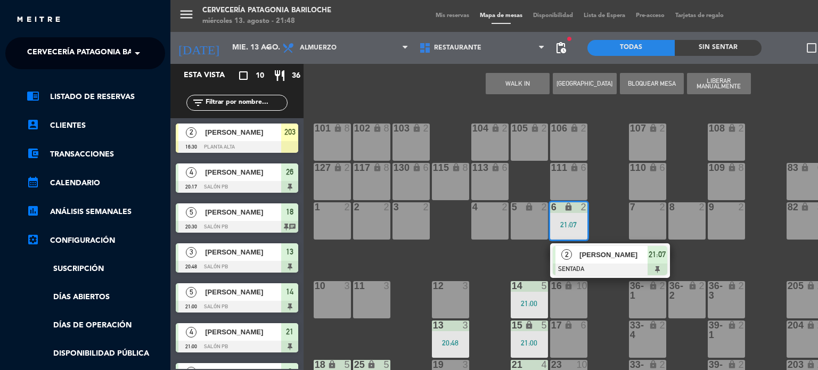  Describe the element at coordinates (96, 269) in the screenshot. I see `a: Suscripción` at that location.